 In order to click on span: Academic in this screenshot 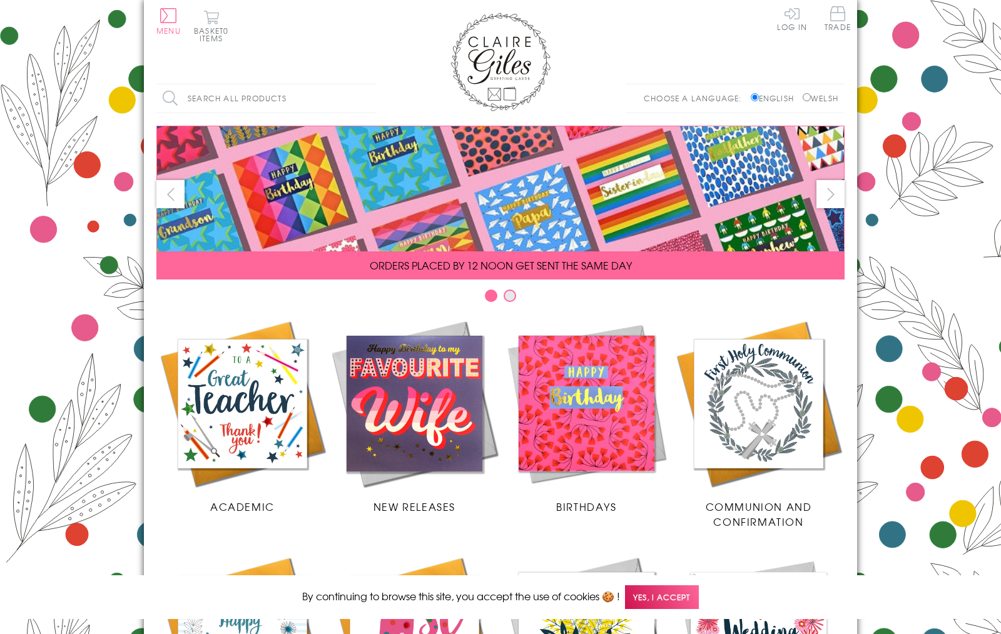, I will do `click(242, 507)`.